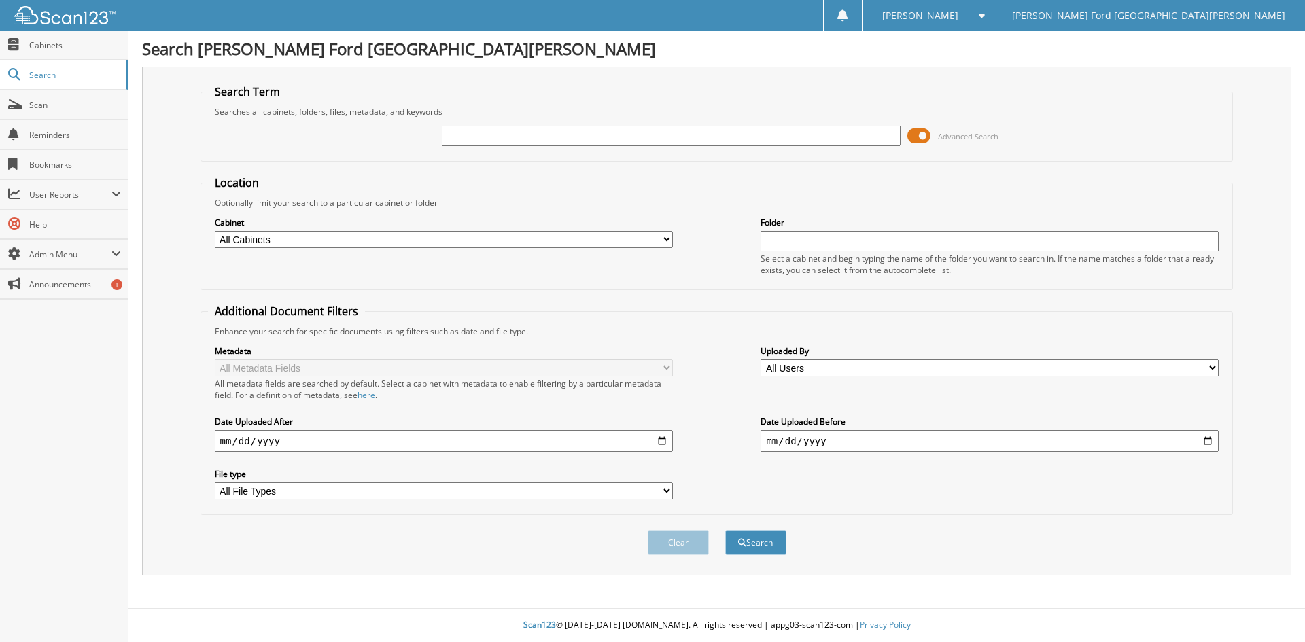 Image resolution: width=1305 pixels, height=642 pixels. What do you see at coordinates (717, 203) in the screenshot?
I see `div: Optionally limit your search to a particular cabinet or folder` at bounding box center [717, 203].